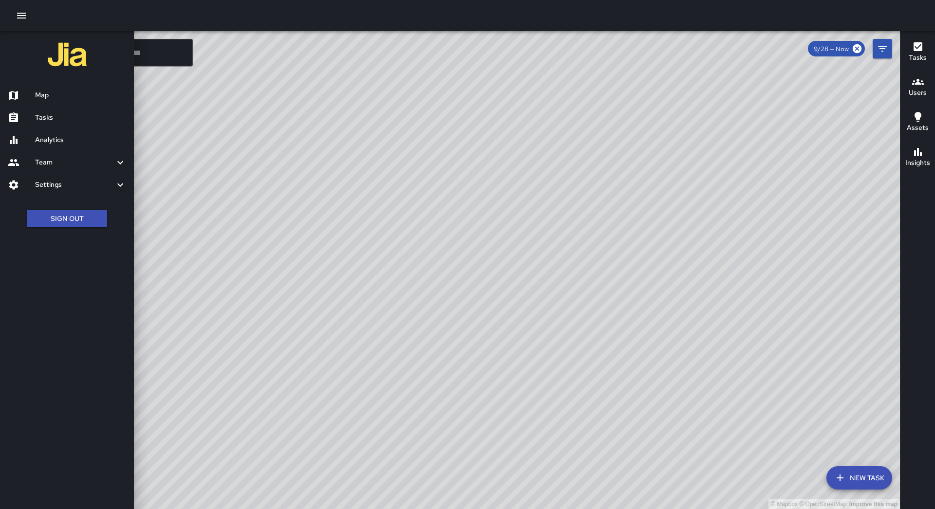 This screenshot has width=935, height=509. I want to click on h6: Analytics, so click(80, 140).